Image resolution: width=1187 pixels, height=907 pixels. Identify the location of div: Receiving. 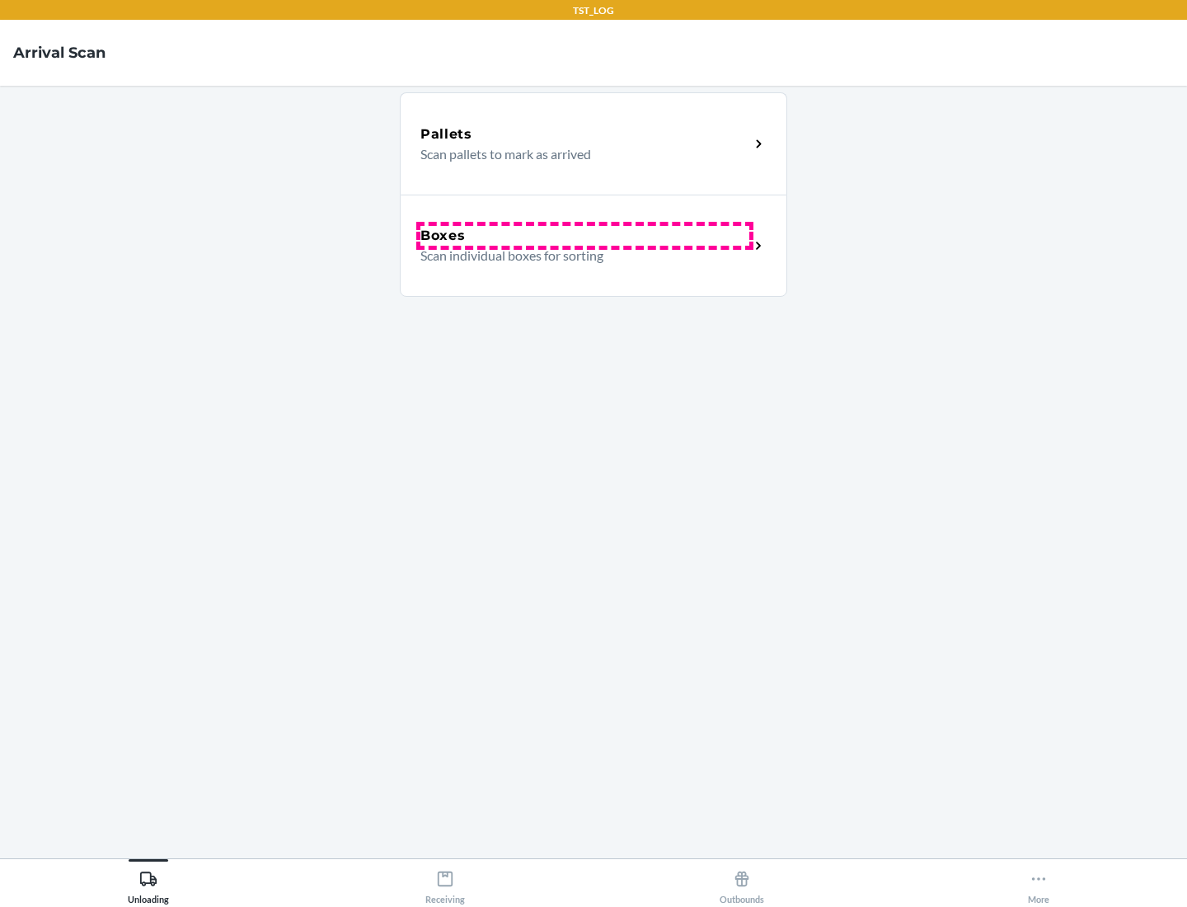
(445, 884).